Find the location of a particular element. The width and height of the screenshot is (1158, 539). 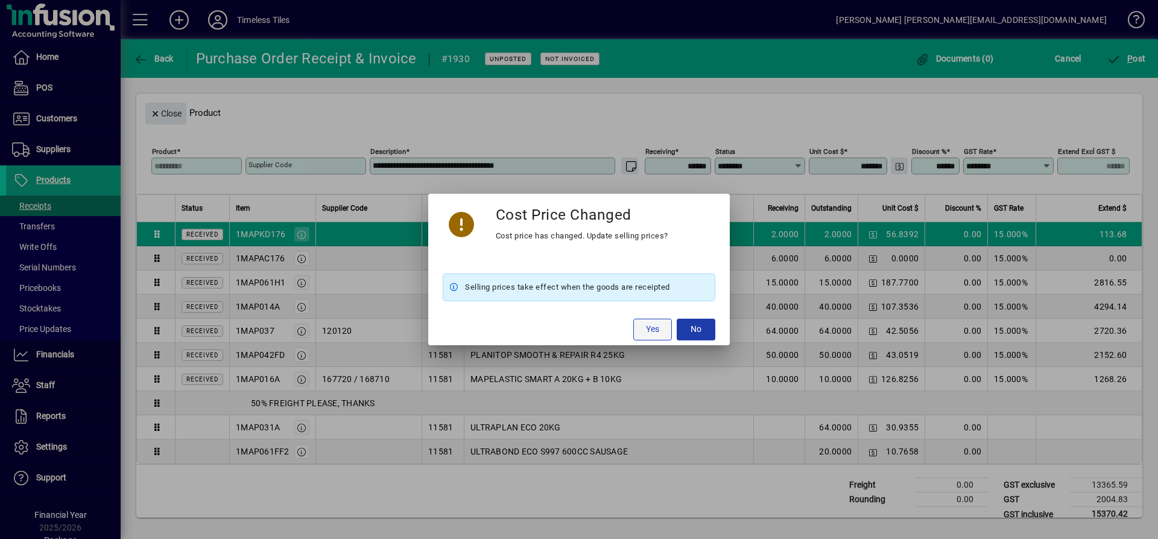

span: Yes is located at coordinates (653, 329).